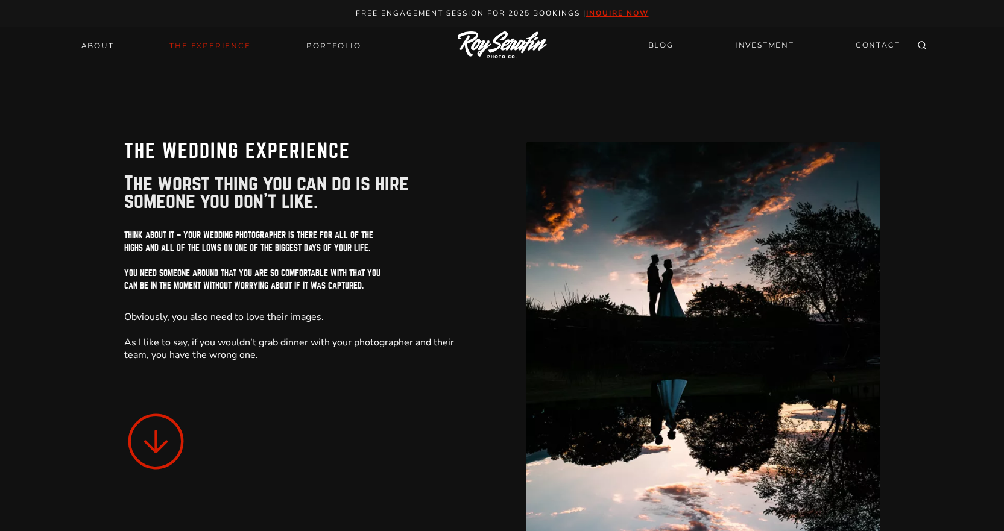 The height and width of the screenshot is (531, 1004). Describe the element at coordinates (661, 45) in the screenshot. I see `a: BLOG` at that location.